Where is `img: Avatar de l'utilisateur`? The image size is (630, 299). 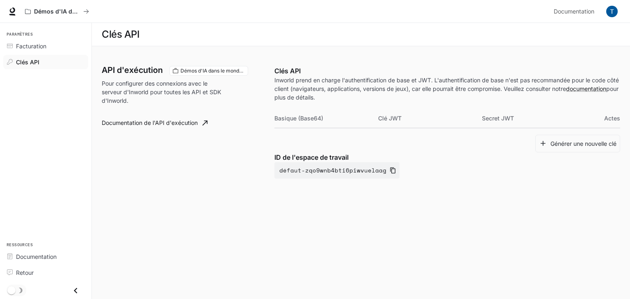 img: Avatar de l'utilisateur is located at coordinates (612, 11).